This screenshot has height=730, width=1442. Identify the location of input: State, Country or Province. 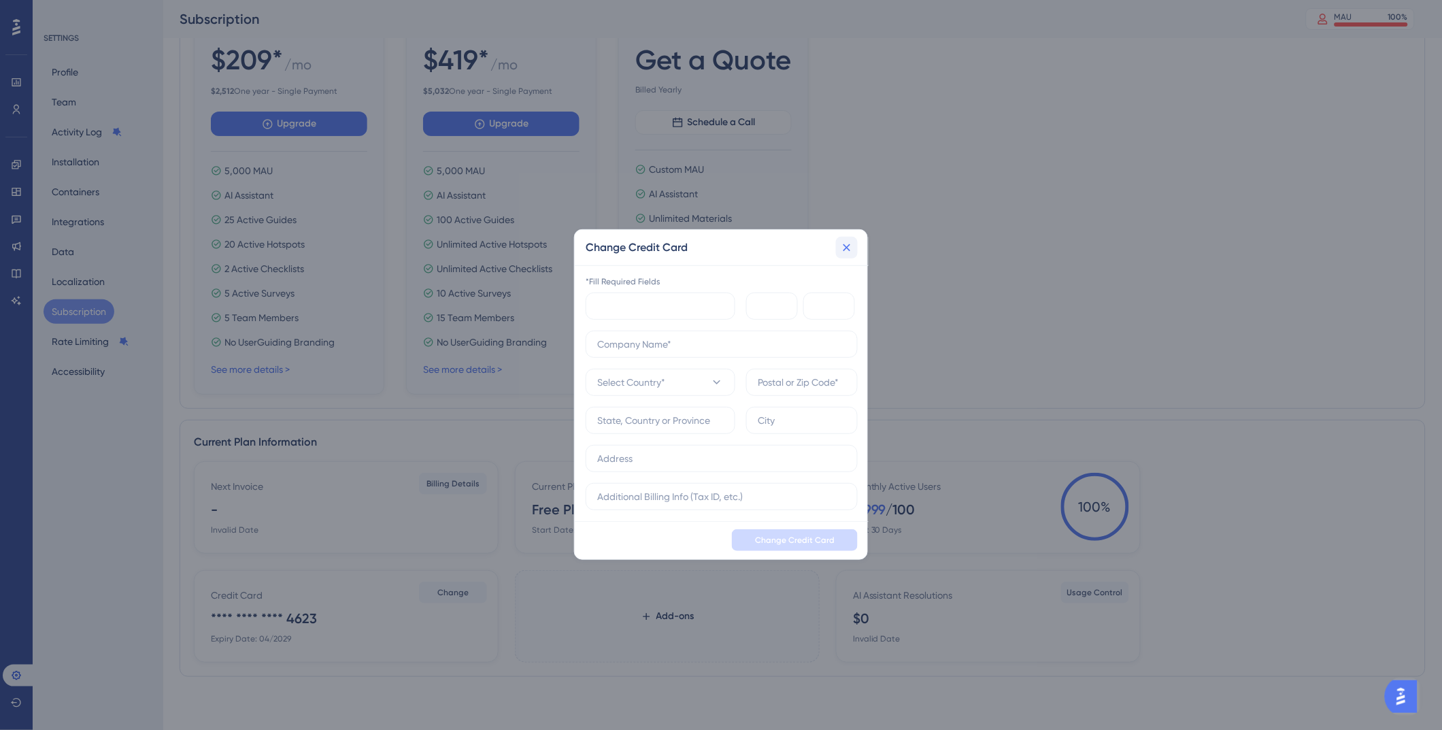
(660, 420).